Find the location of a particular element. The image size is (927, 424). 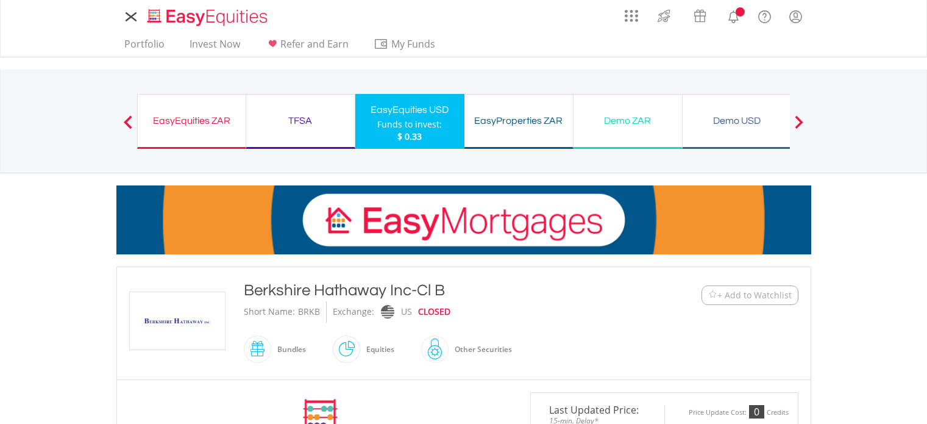

div: Price Update Cost: is located at coordinates (718, 412).